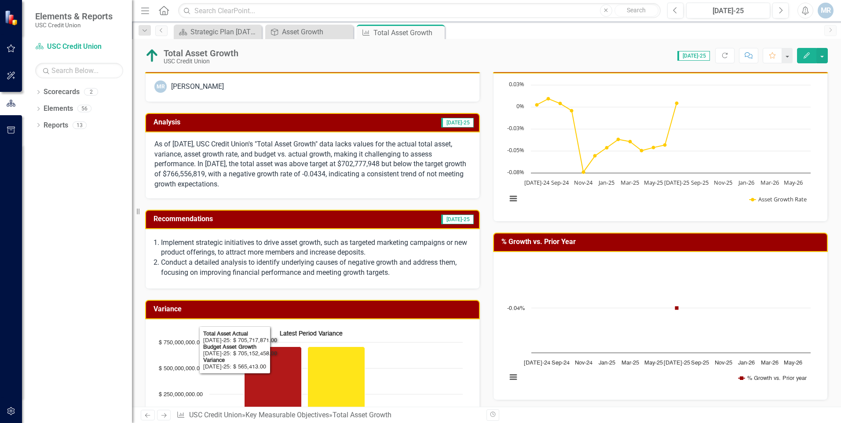 Image resolution: width=841 pixels, height=423 pixels. I want to click on path: May-25, -0.0463087. Asset Growth Rate., so click(654, 148).